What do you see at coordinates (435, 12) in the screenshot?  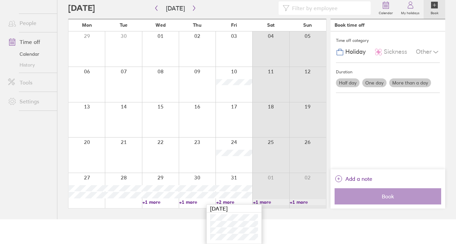 I see `label: Book` at bounding box center [435, 12].